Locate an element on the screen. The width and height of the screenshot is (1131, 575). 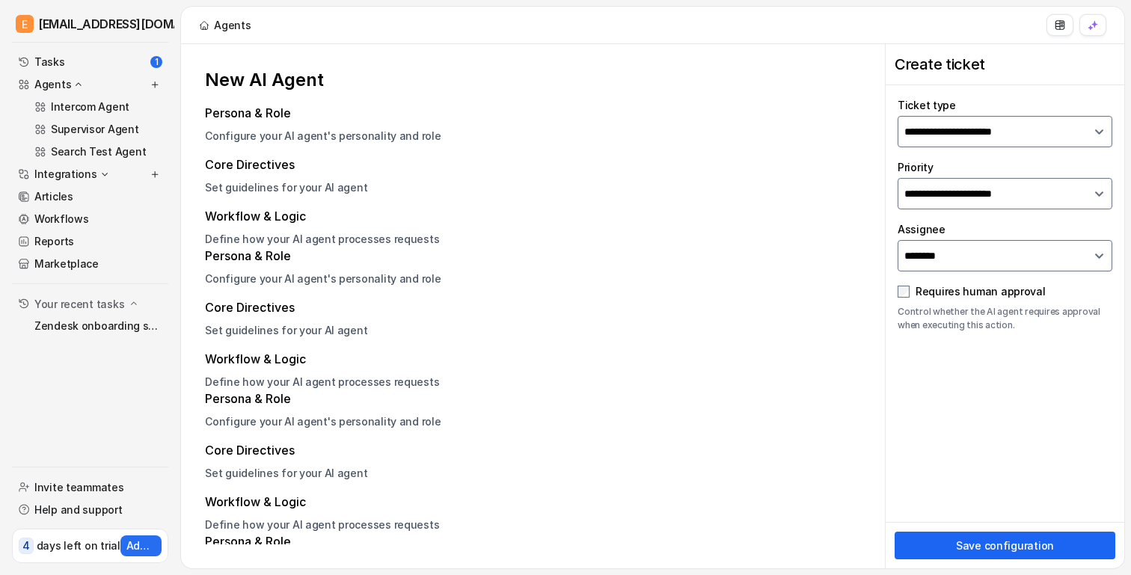
span: 1 is located at coordinates (156, 62).